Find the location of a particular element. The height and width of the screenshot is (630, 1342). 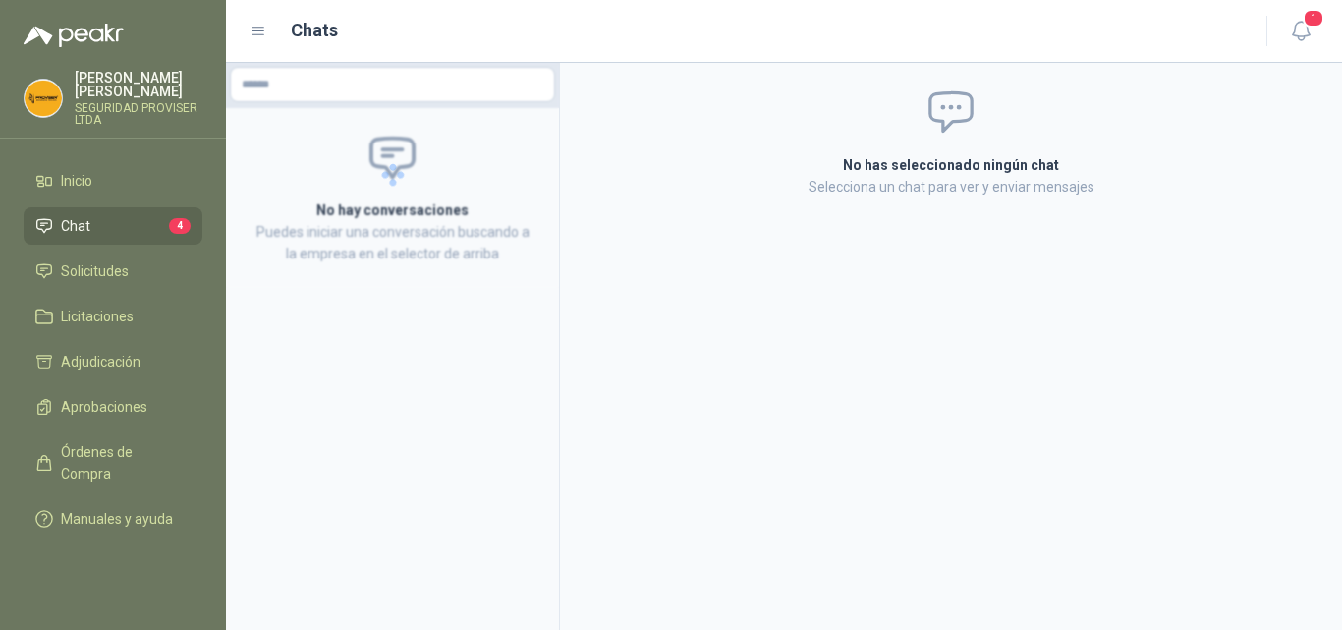

button: 1 is located at coordinates (1301, 31).